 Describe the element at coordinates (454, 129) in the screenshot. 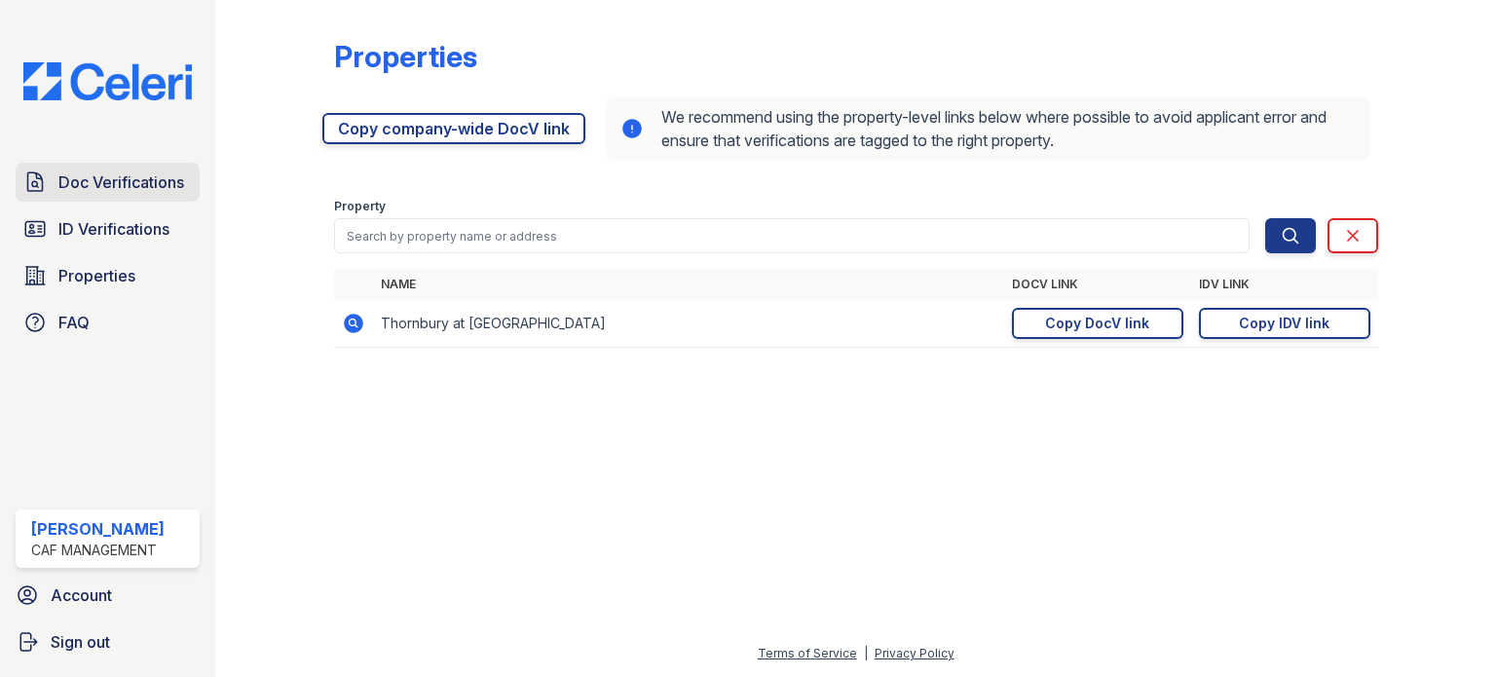

I see `a: Copy company-wide DocV link` at that location.